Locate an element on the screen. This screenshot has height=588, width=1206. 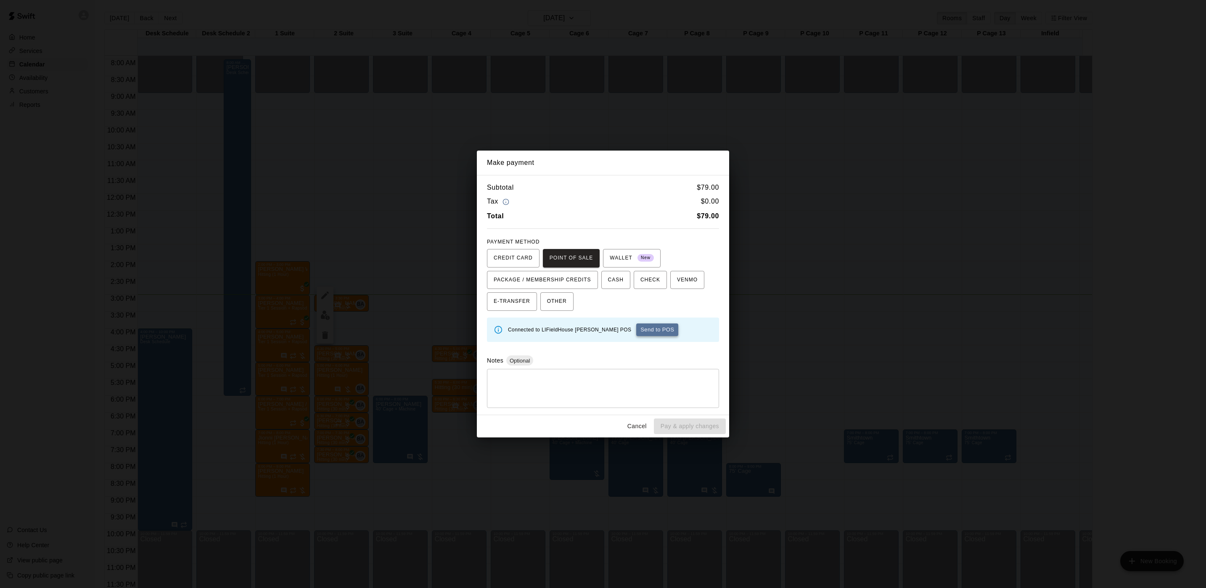
h6: Tax is located at coordinates (499, 201).